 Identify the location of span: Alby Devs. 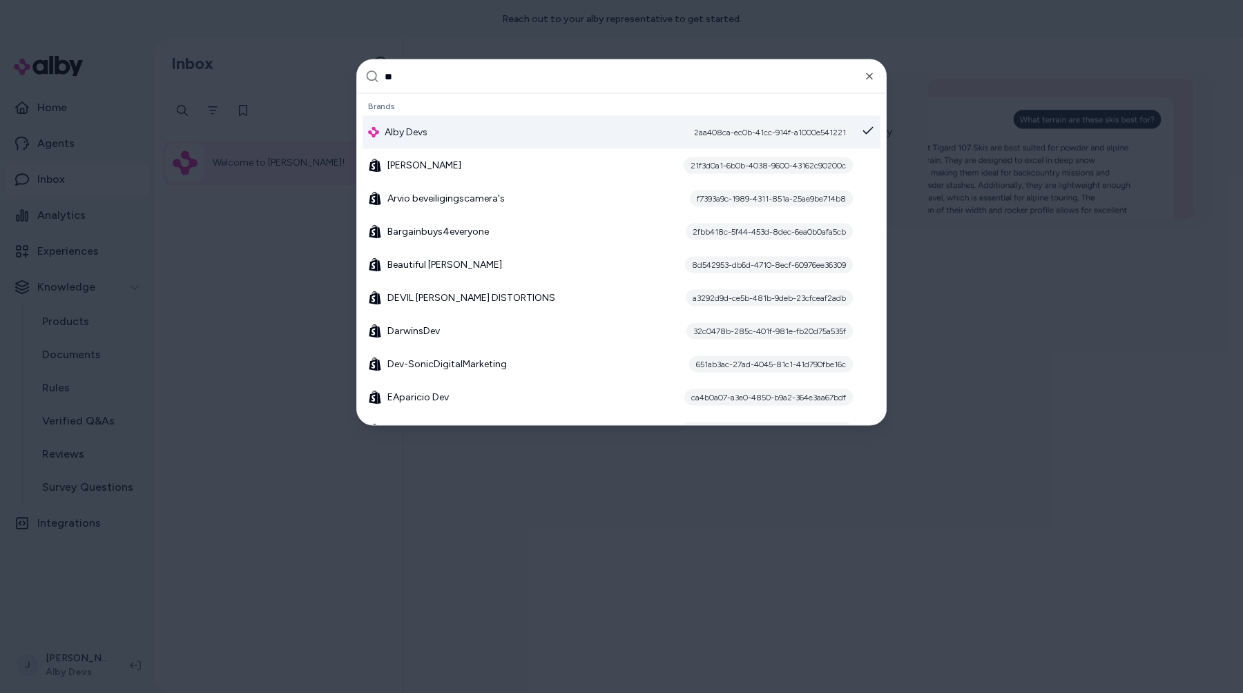
(406, 133).